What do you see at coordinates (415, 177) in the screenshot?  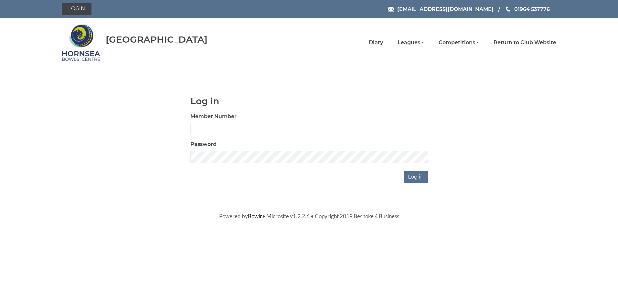 I see `input: Log in` at bounding box center [415, 177].